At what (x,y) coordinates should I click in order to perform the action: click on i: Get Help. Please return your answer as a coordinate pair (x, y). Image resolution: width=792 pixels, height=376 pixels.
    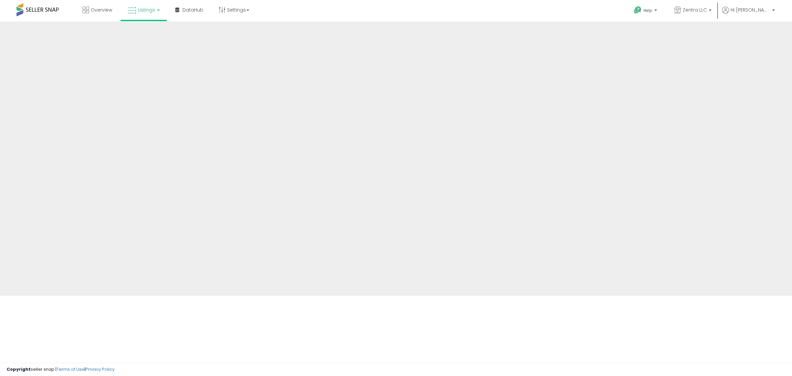
    Looking at the image, I should click on (638, 10).